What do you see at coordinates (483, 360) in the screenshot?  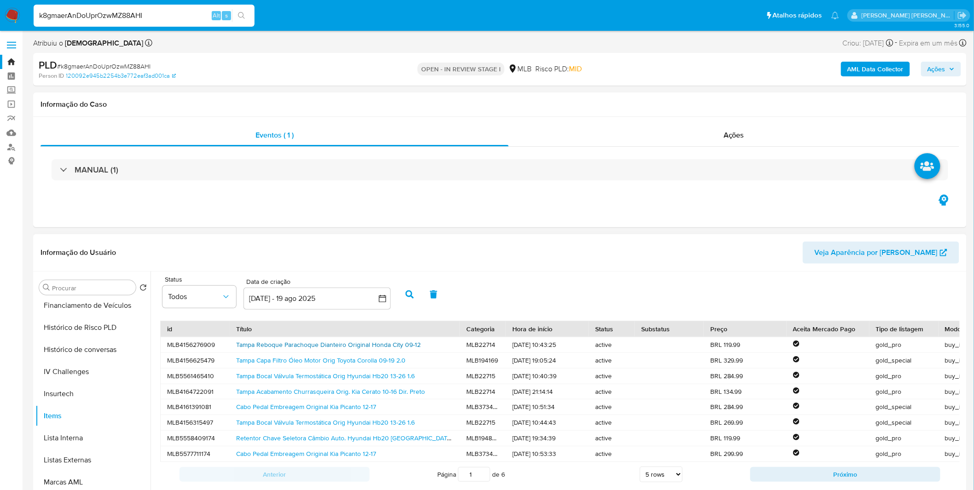 I see `div: MLB194169` at bounding box center [483, 360].